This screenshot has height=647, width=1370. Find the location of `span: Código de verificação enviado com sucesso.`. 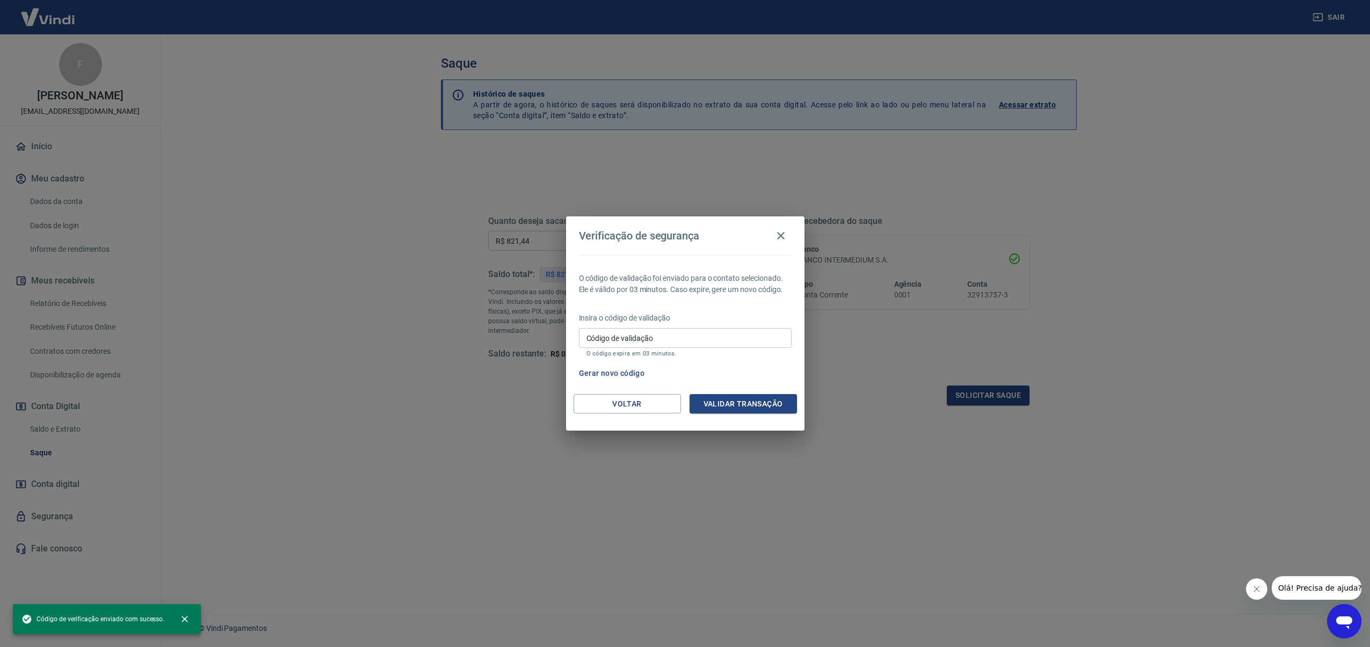

span: Código de verificação enviado com sucesso. is located at coordinates (93, 619).